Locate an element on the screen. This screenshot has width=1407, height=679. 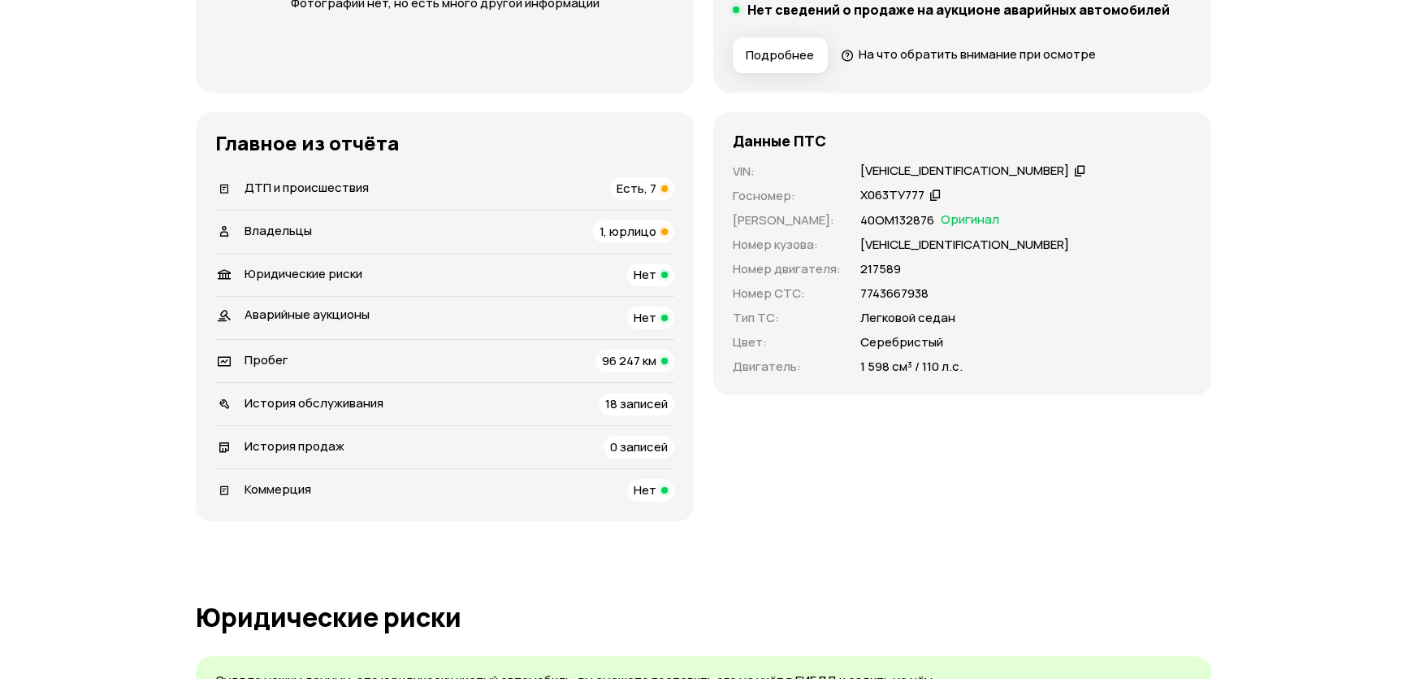
p: Госномер : is located at coordinates (787, 196).